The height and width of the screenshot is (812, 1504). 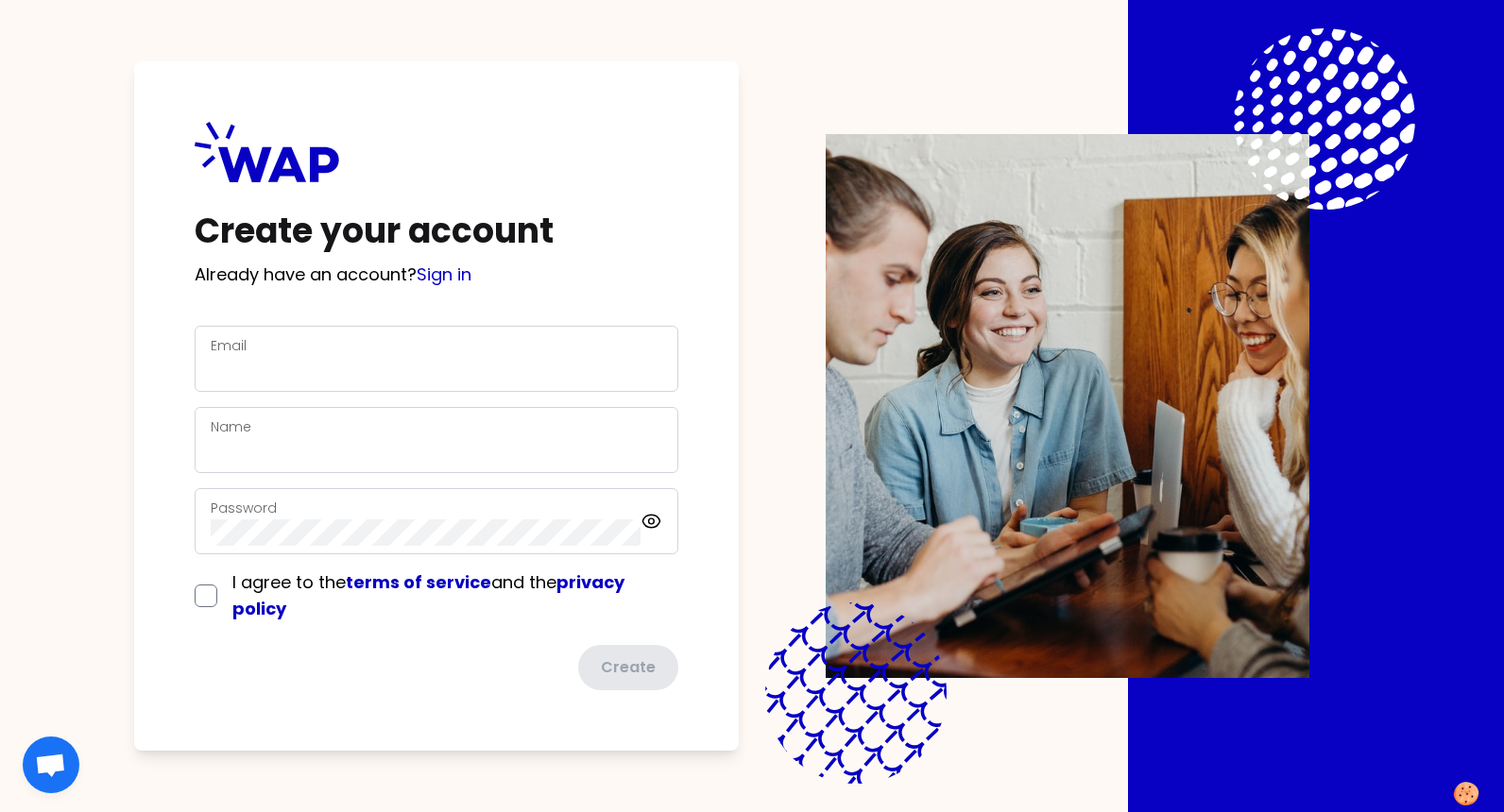 What do you see at coordinates (228, 346) in the screenshot?
I see `label: Email` at bounding box center [228, 346].